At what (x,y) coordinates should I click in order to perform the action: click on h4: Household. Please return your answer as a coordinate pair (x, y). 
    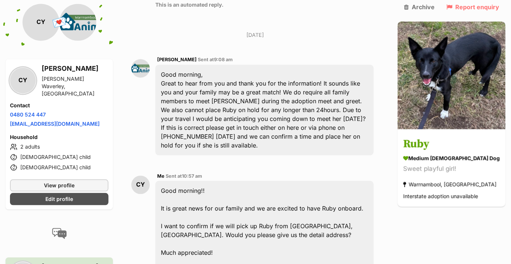
    Looking at the image, I should click on (59, 137).